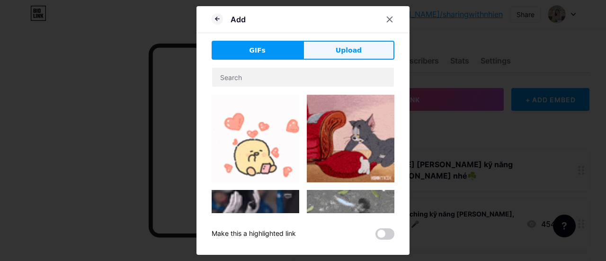 This screenshot has width=606, height=261. I want to click on button: GIFs, so click(257, 50).